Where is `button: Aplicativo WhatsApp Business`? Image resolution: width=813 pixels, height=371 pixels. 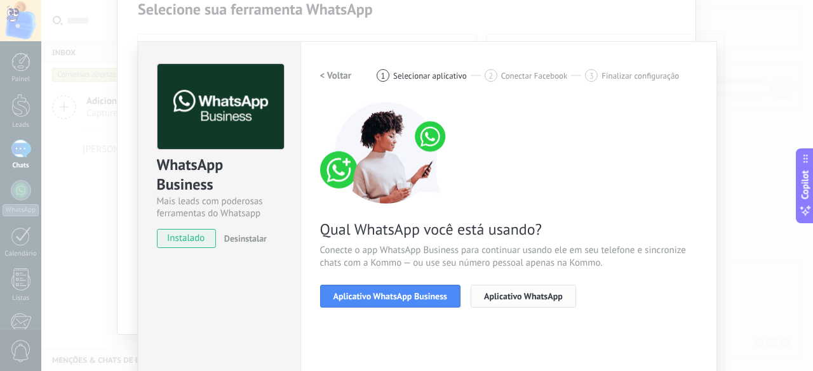
button: Aplicativo WhatsApp Business is located at coordinates (390, 296).